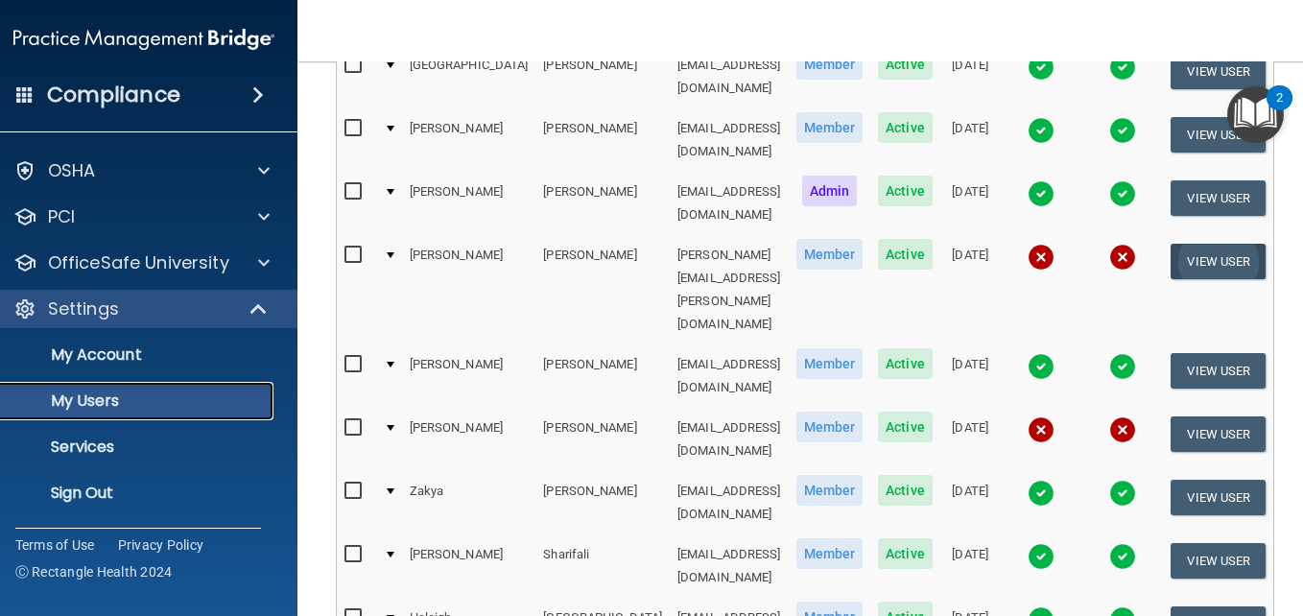 This screenshot has width=1303, height=616. What do you see at coordinates (1255, 114) in the screenshot?
I see `button: Open Resource Center, 2 new notifications` at bounding box center [1255, 114].